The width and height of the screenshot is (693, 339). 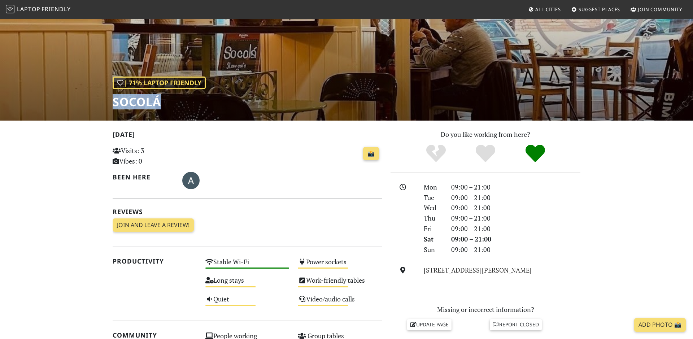 I want to click on div: Thu, so click(x=433, y=218).